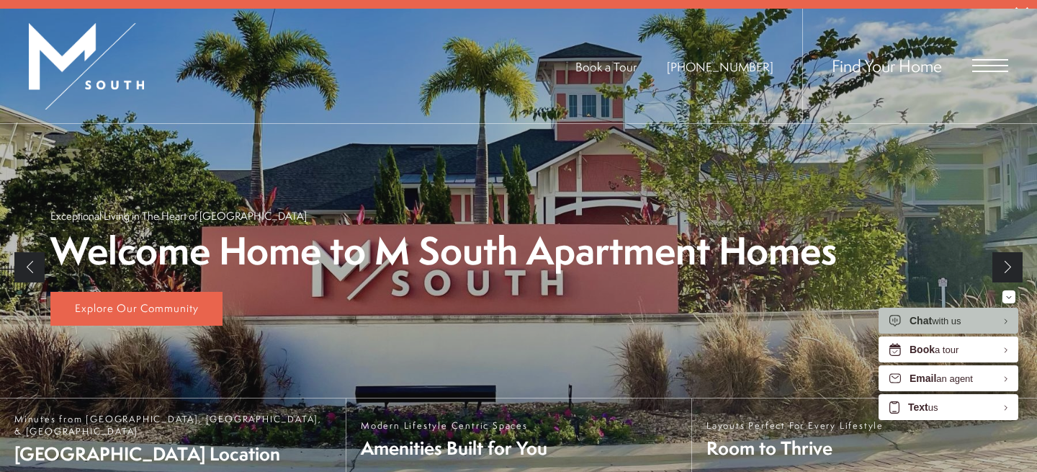 The width and height of the screenshot is (1037, 472). What do you see at coordinates (1008, 267) in the screenshot?
I see `a: Next` at bounding box center [1008, 267].